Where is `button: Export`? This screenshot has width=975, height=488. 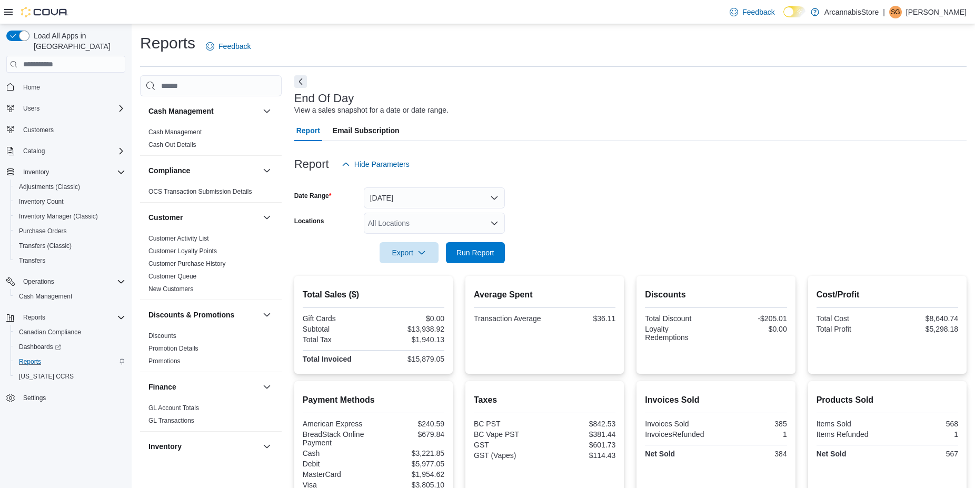 button: Export is located at coordinates (409, 253).